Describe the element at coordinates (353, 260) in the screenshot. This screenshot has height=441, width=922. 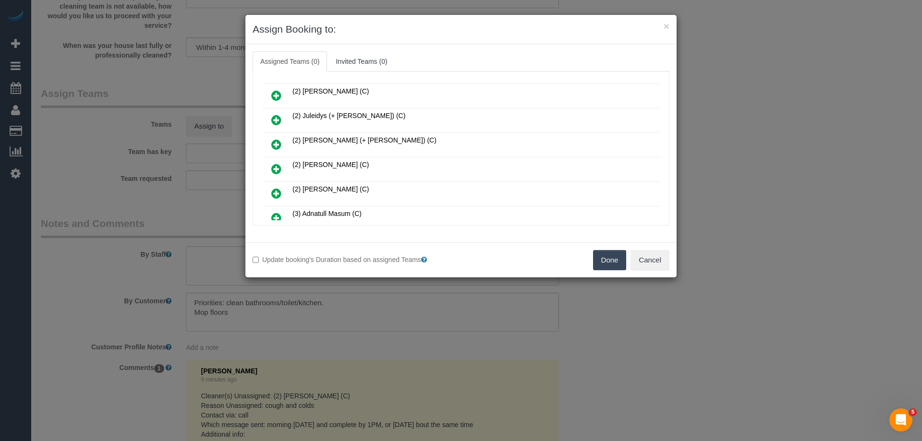
I see `label: Update booking's Duration based on assigned Teams` at that location.